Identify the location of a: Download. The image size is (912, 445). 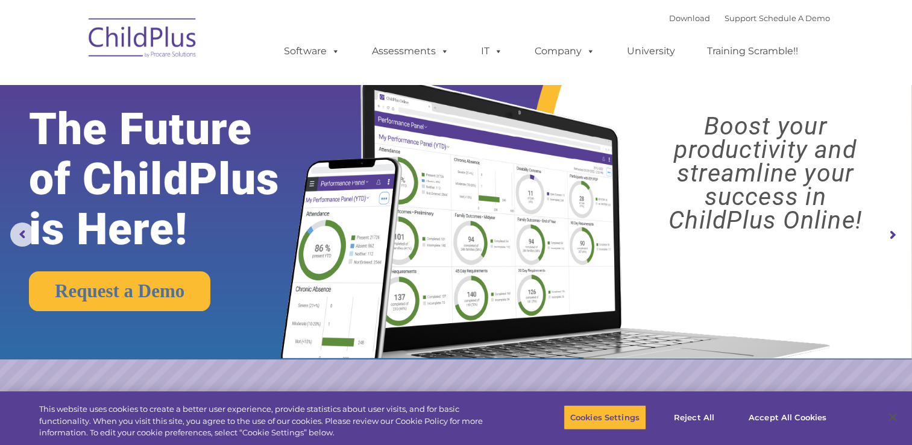
(689, 18).